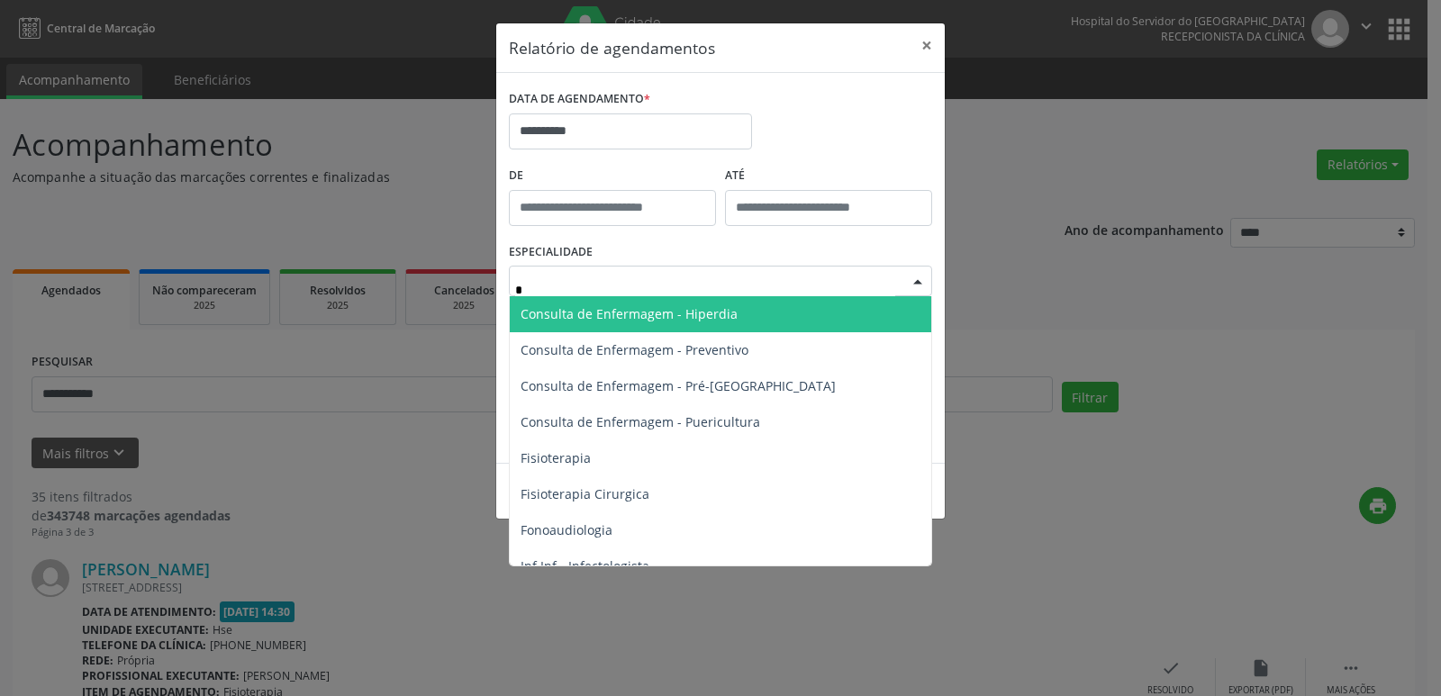  Describe the element at coordinates (612, 176) in the screenshot. I see `label: De` at that location.